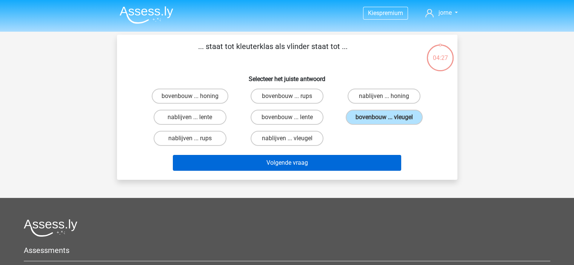  What do you see at coordinates (440, 53) in the screenshot?
I see `div: 04:27` at bounding box center [440, 53].